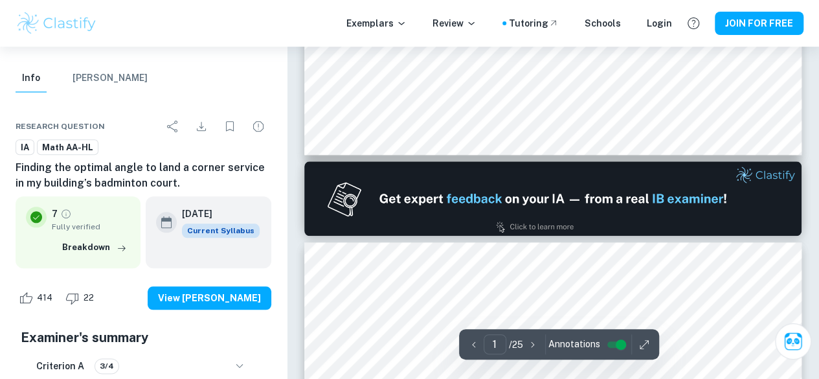 Image resolution: width=819 pixels, height=379 pixels. What do you see at coordinates (574, 344) in the screenshot?
I see `span: Annotations` at bounding box center [574, 344].